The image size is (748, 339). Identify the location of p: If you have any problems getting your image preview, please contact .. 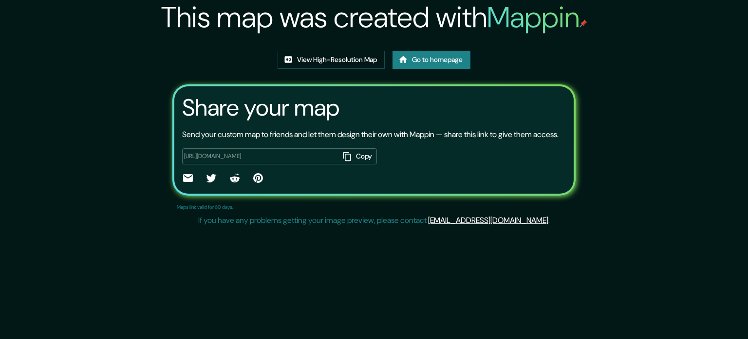
(374, 220).